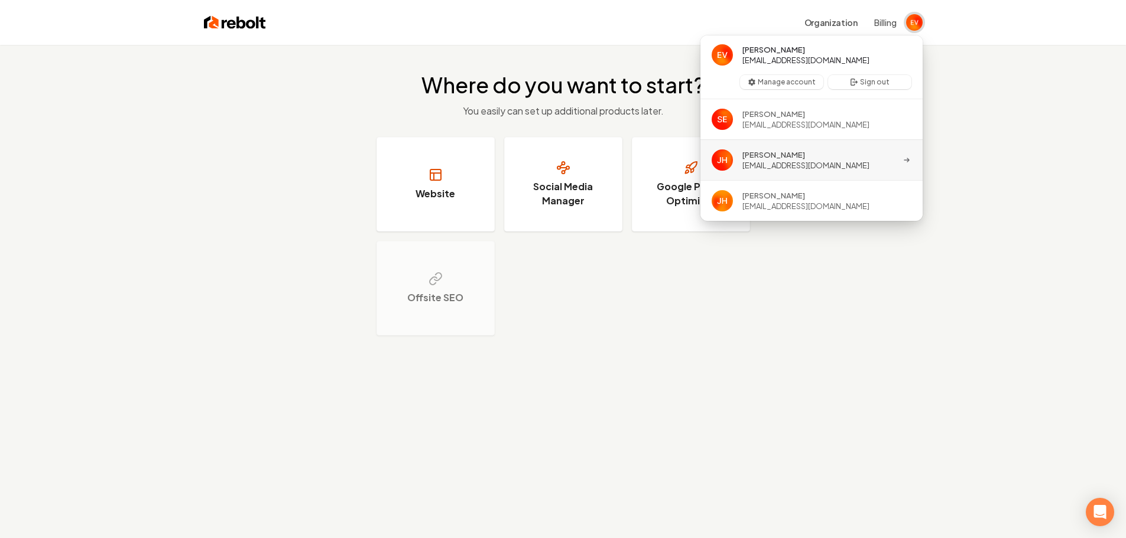  Describe the element at coordinates (435, 194) in the screenshot. I see `h3: Website` at that location.